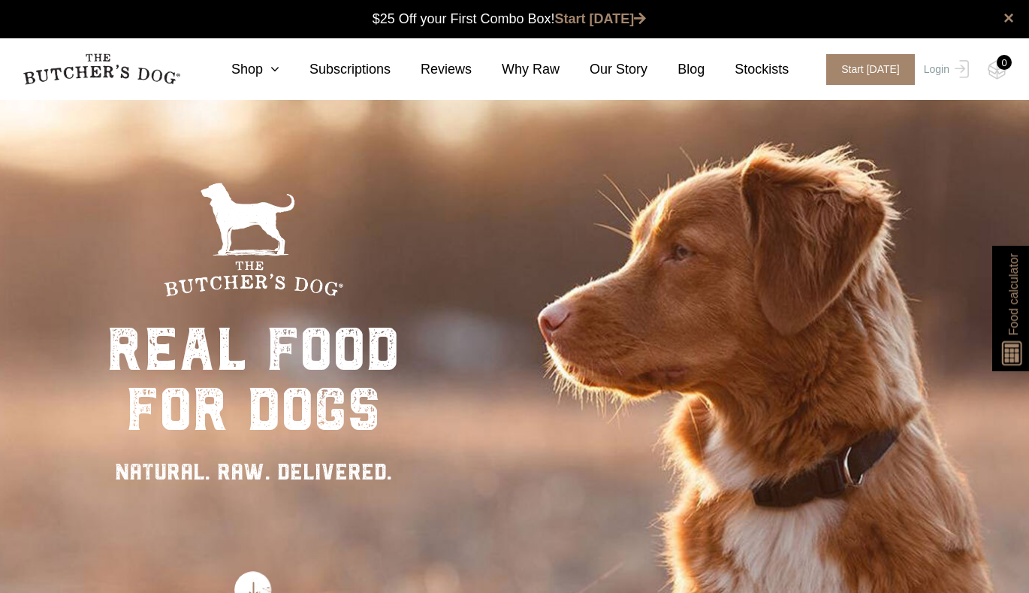 This screenshot has height=593, width=1029. What do you see at coordinates (944, 69) in the screenshot?
I see `a: Login` at bounding box center [944, 69].